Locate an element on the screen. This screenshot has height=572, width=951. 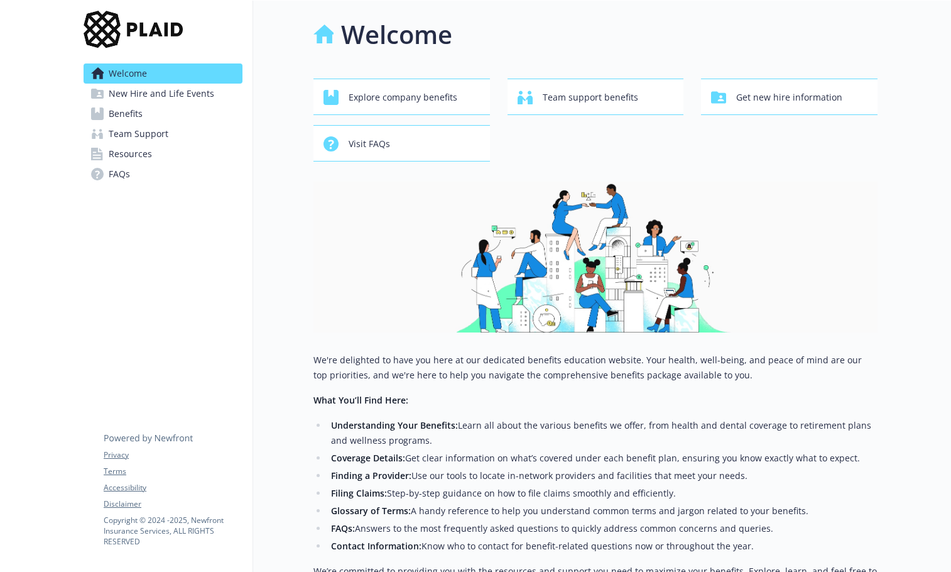
a: Disclaimer is located at coordinates (173, 504).